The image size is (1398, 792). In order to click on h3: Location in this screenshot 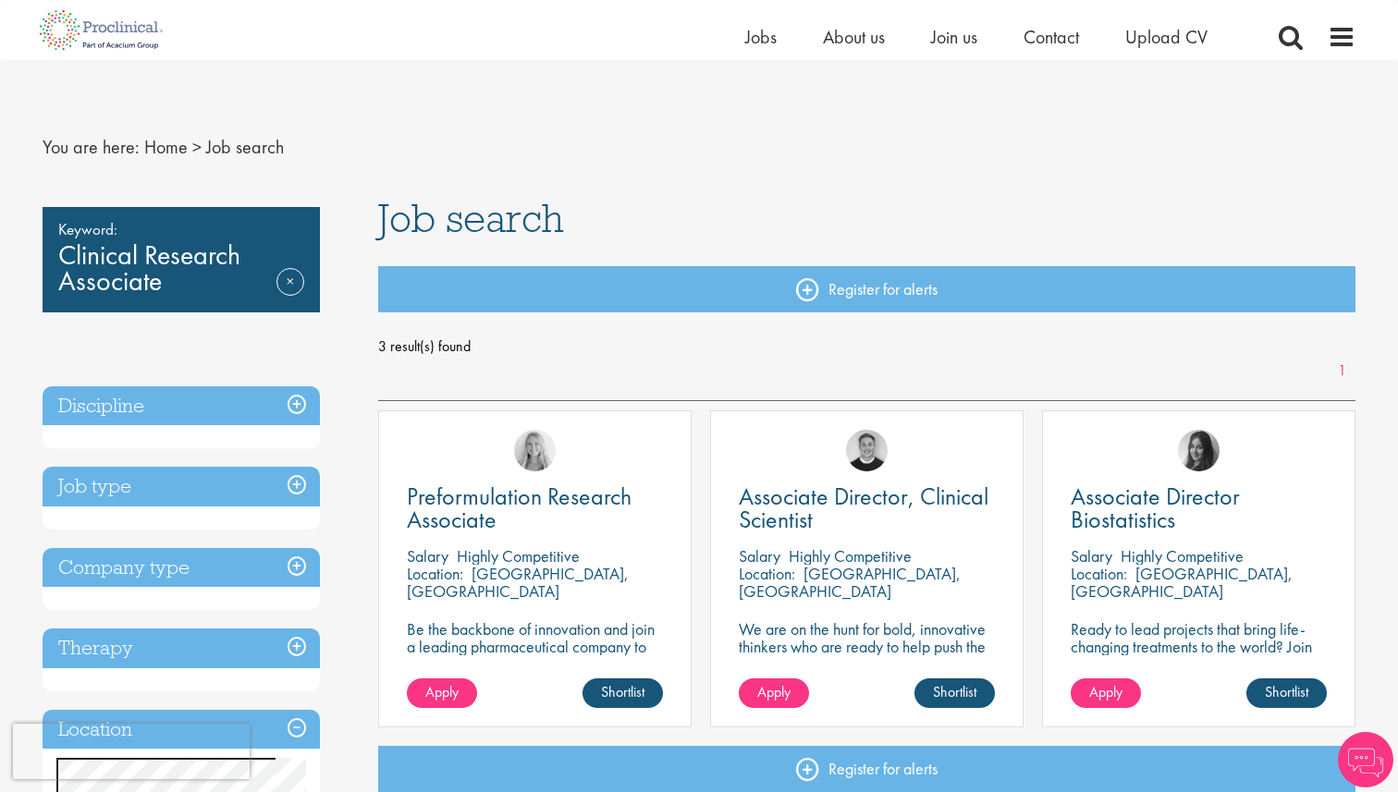, I will do `click(181, 729)`.